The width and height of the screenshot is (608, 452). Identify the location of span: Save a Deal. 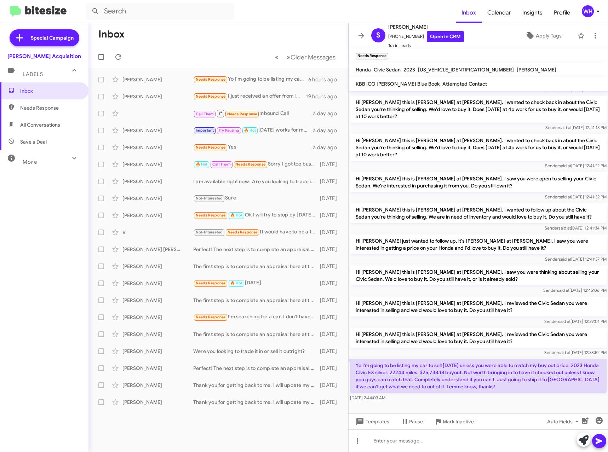
(33, 142).